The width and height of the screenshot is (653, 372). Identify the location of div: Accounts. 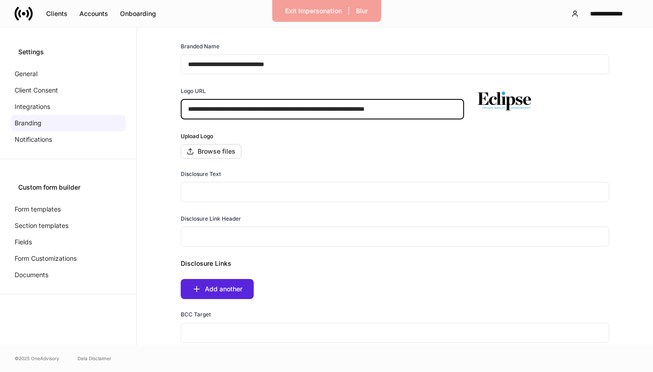
(93, 14).